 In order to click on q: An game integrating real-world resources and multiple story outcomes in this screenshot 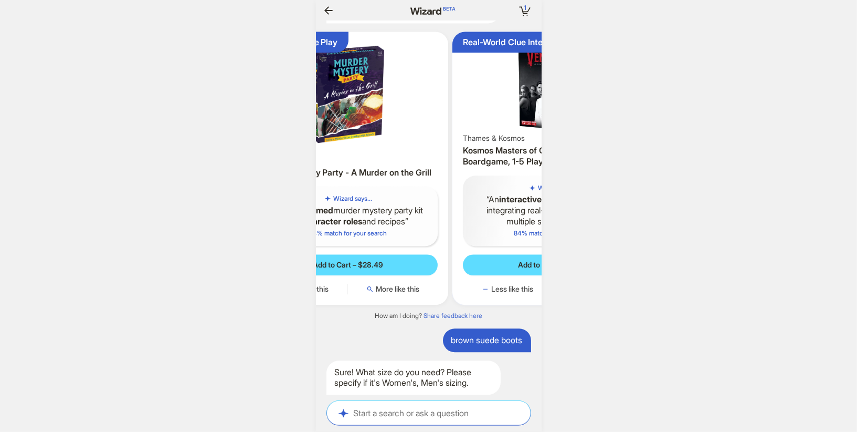, I will do `click(553, 210)`.